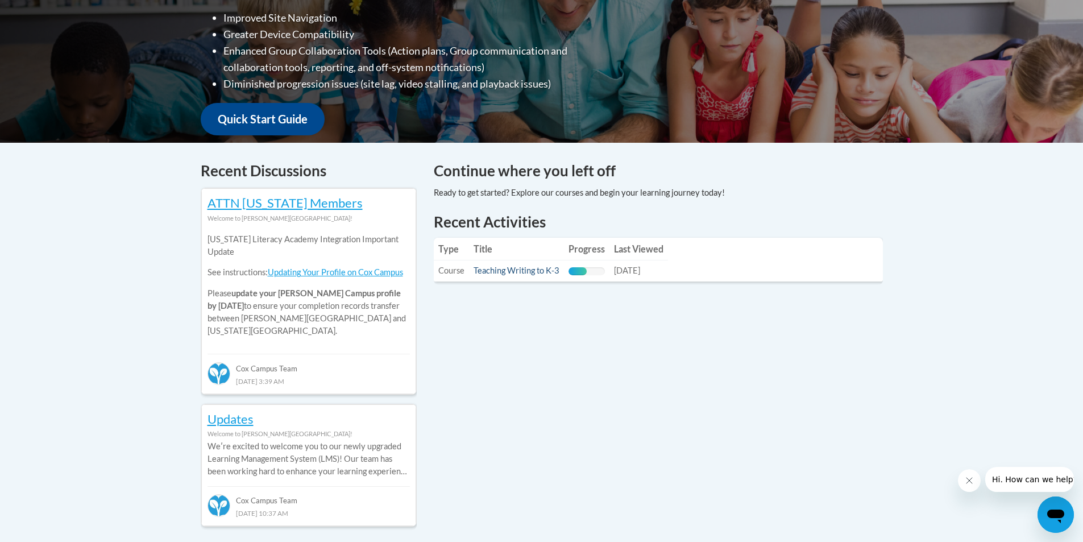 The width and height of the screenshot is (1083, 542). I want to click on p: See instructions:, so click(309, 272).